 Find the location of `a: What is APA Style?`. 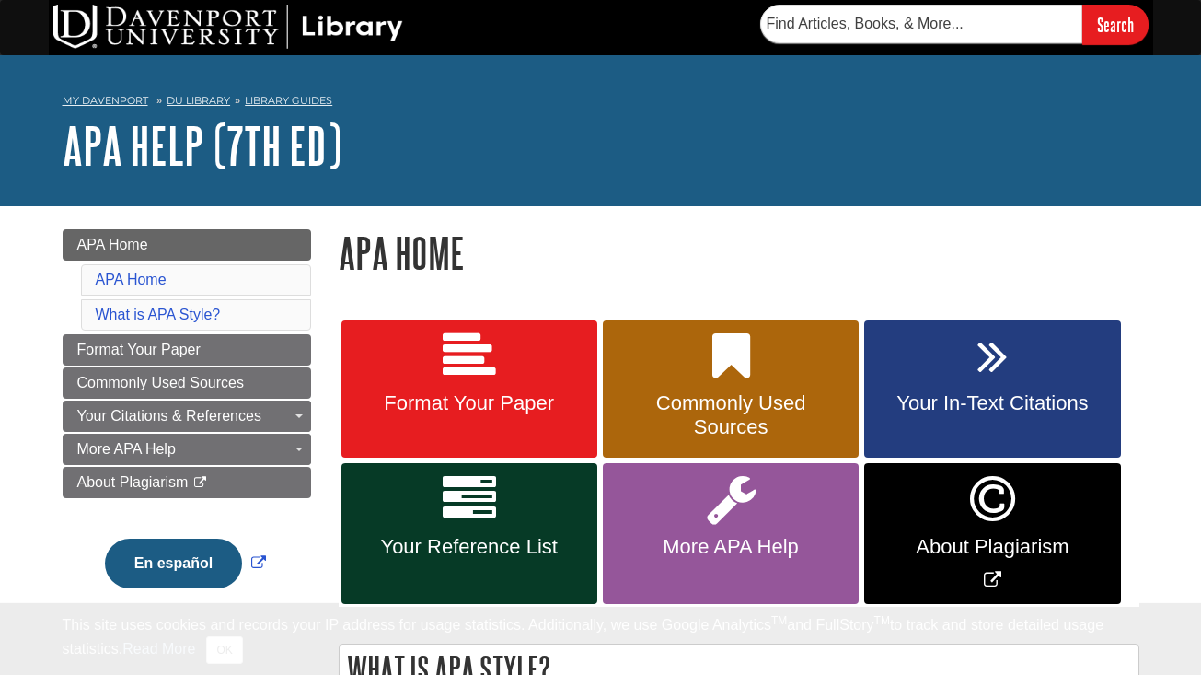

a: What is APA Style? is located at coordinates (158, 314).